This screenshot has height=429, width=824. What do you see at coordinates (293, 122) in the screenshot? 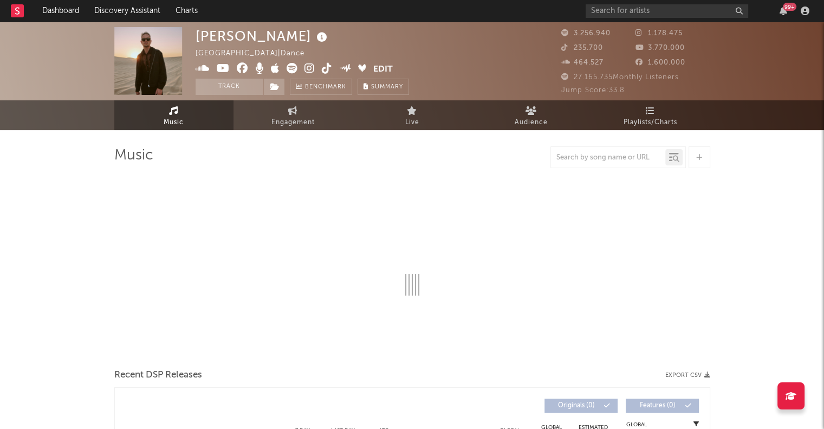
I see `span: Engagement` at bounding box center [293, 122].